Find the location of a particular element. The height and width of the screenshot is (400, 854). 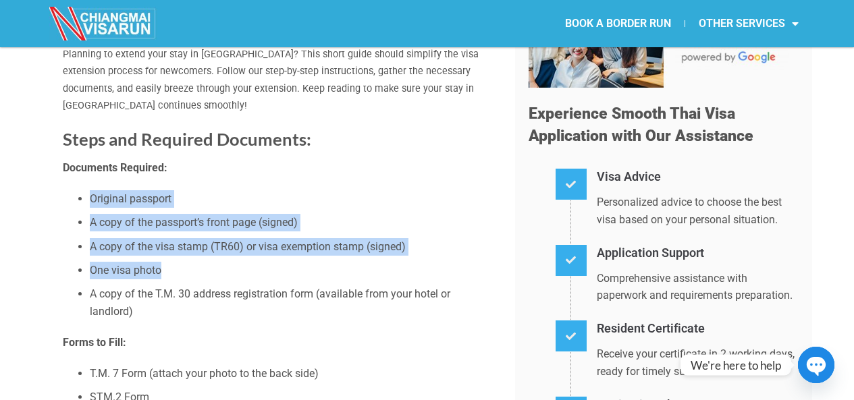

strong: Documents Required: is located at coordinates (115, 167).